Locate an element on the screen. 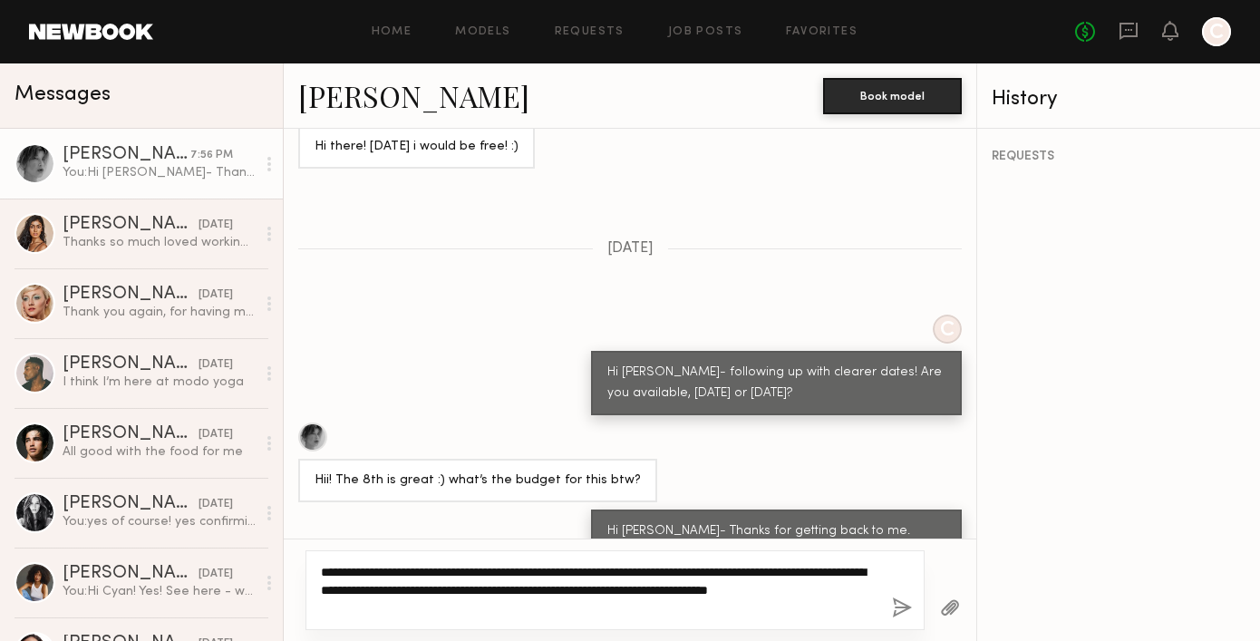 The height and width of the screenshot is (641, 1260). div: I think I’m here at modo yoga is located at coordinates (159, 382).